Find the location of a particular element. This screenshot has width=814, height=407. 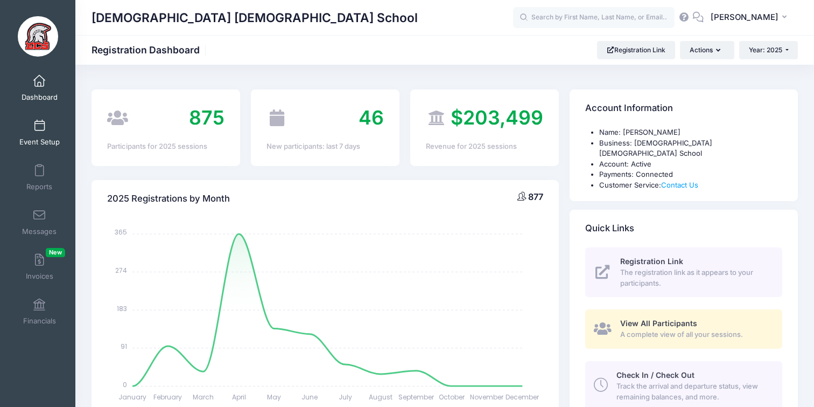

a: Registration Link The registration link as it appears to your participants. is located at coordinates (684, 272).